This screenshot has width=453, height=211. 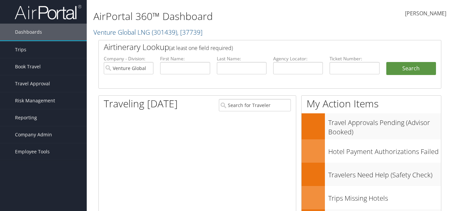 I want to click on h3: Travel Approvals Pending (Advisor Booked), so click(x=385, y=126).